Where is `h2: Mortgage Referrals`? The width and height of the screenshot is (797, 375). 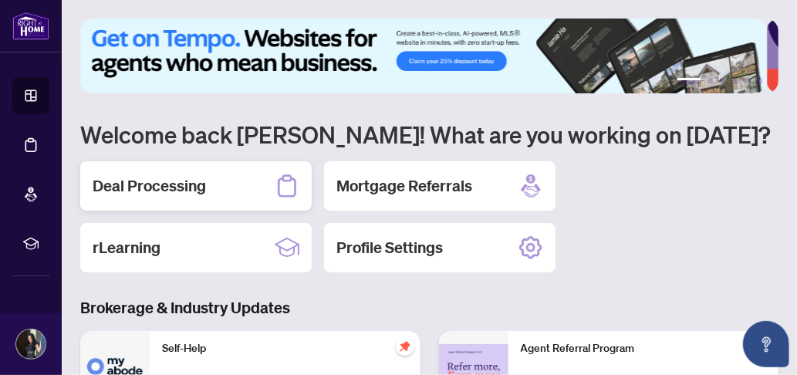
h2: Mortgage Referrals is located at coordinates (404, 186).